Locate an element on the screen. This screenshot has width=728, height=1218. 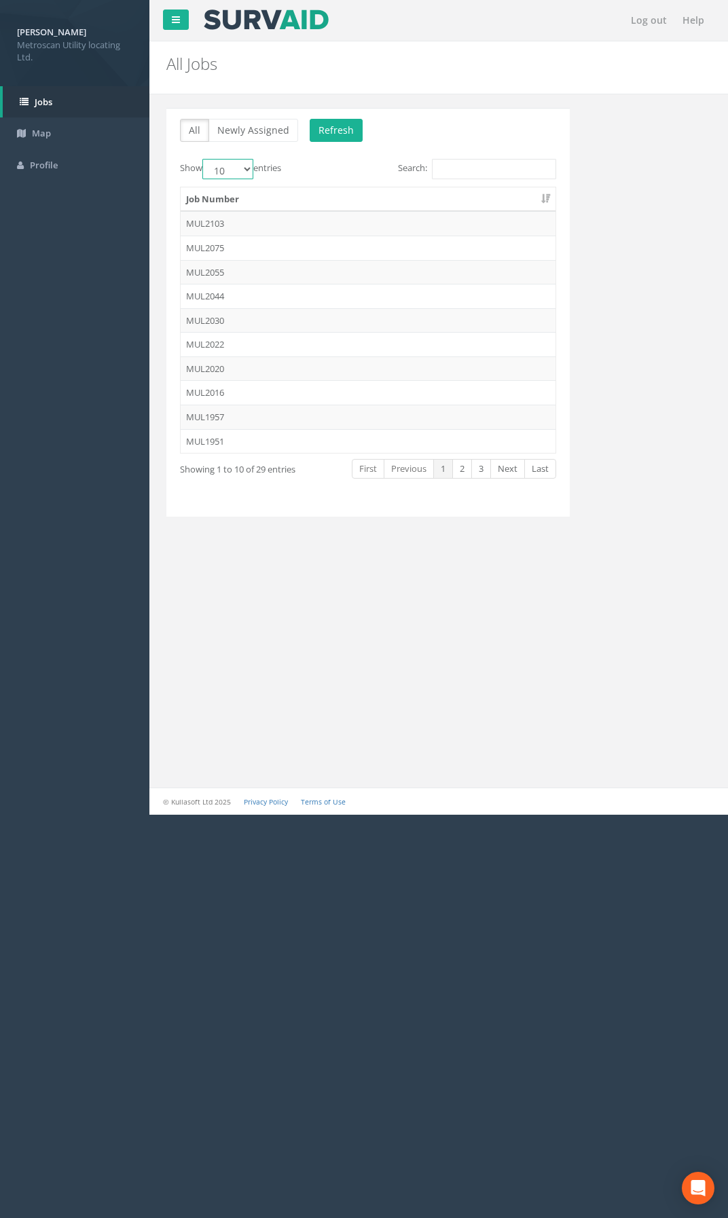
td: MUL2020 is located at coordinates (368, 369).